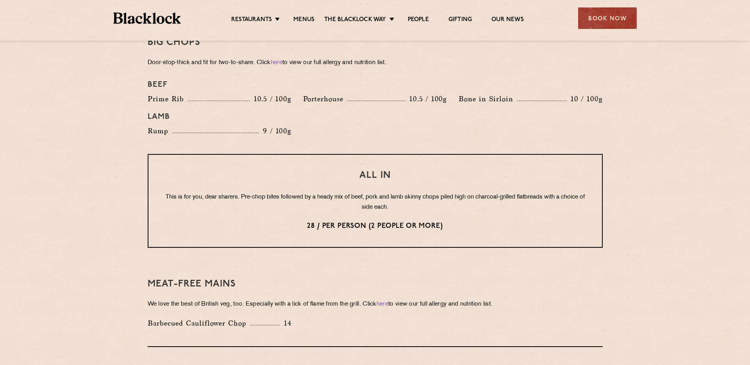 This screenshot has width=750, height=365. I want to click on p: Door-stop-thick and fit for two-to-share. Click to view our full allergy and nutrition list., so click(375, 63).